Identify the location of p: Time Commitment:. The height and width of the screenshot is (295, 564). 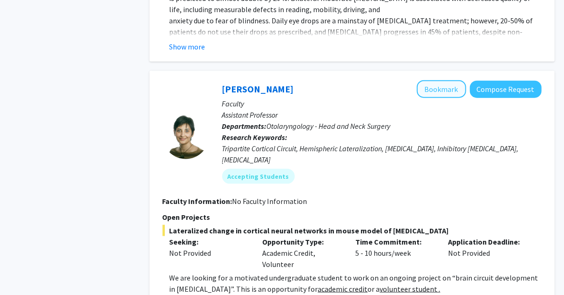
(395, 241).